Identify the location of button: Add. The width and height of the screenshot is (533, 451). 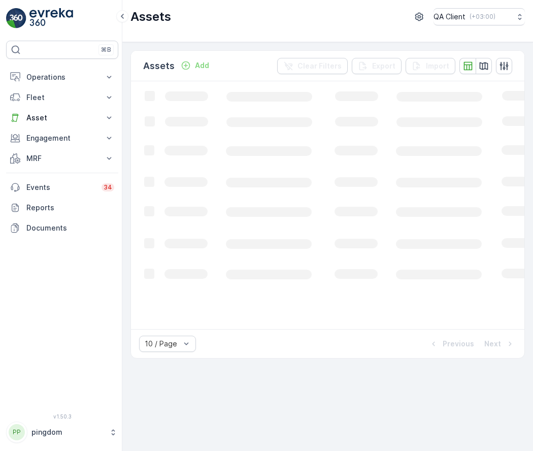
(195, 66).